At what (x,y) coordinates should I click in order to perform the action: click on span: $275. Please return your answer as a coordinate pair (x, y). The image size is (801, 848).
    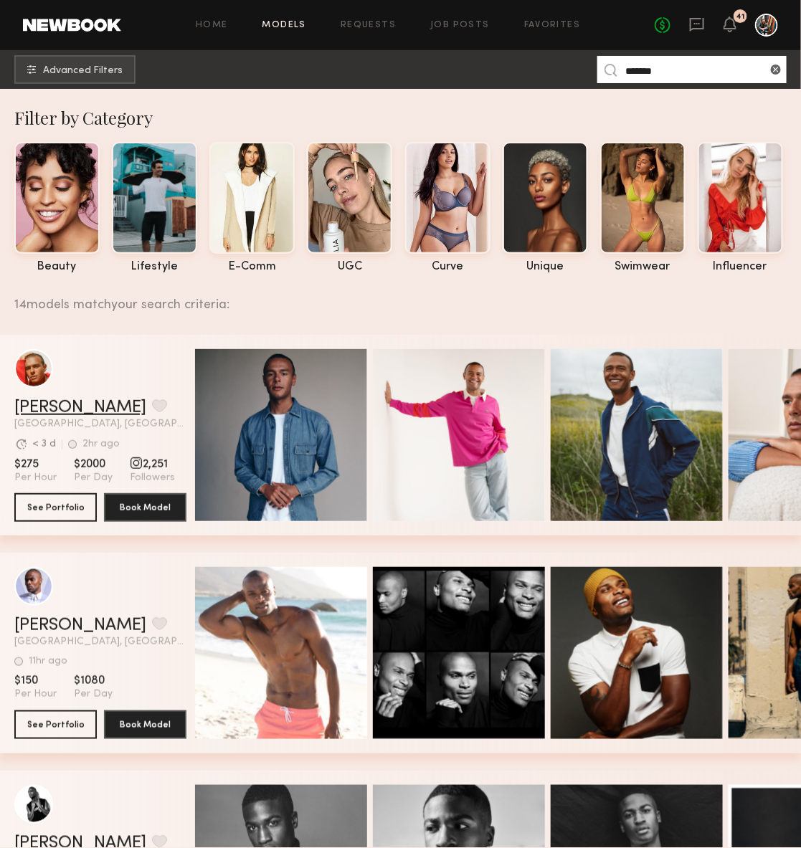
    Looking at the image, I should click on (35, 465).